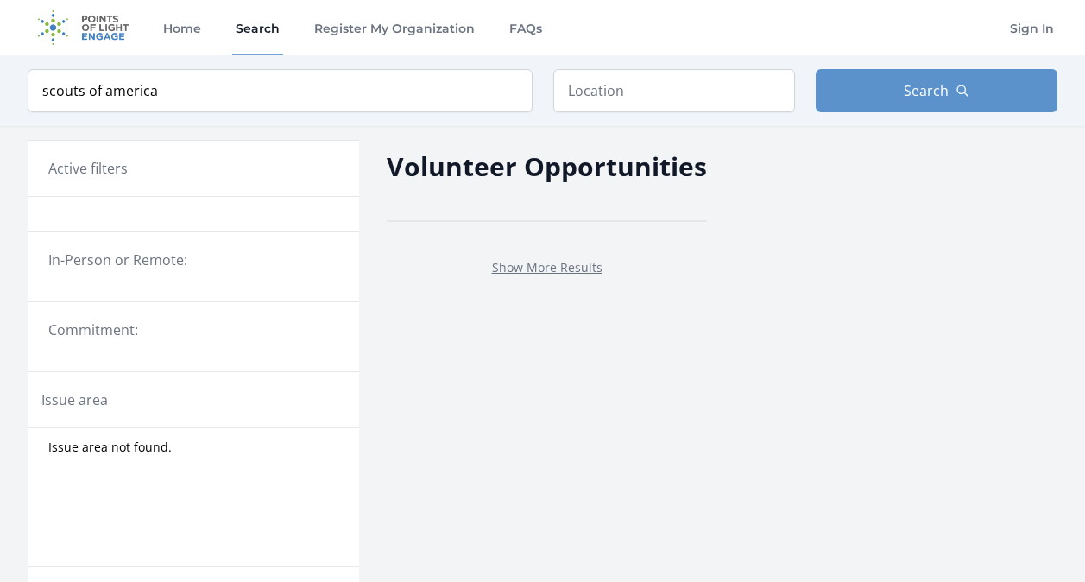  I want to click on input: Location, so click(674, 91).